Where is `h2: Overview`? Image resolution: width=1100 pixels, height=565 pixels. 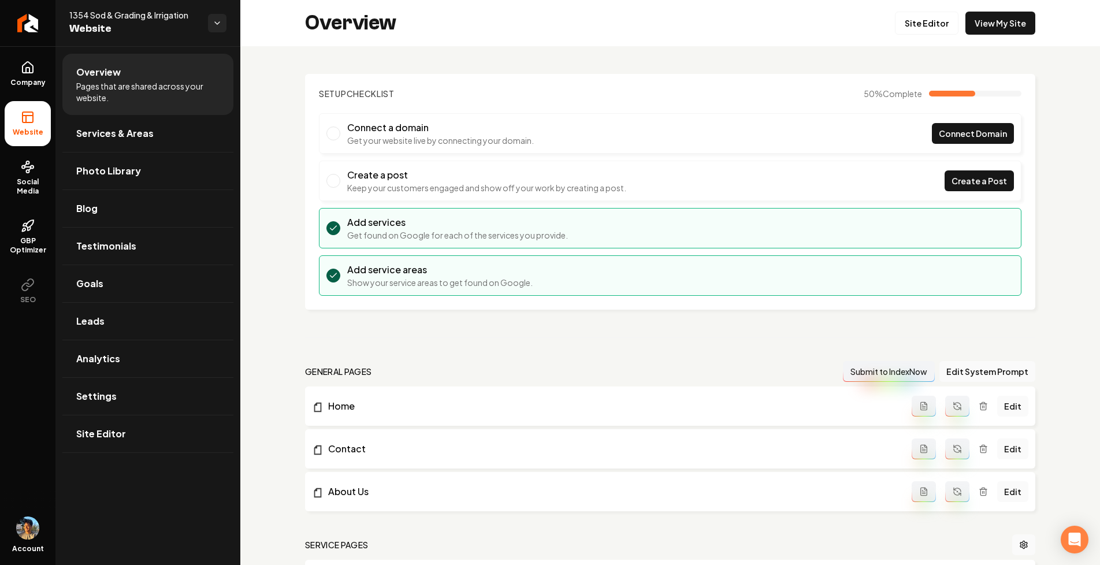 h2: Overview is located at coordinates (351, 23).